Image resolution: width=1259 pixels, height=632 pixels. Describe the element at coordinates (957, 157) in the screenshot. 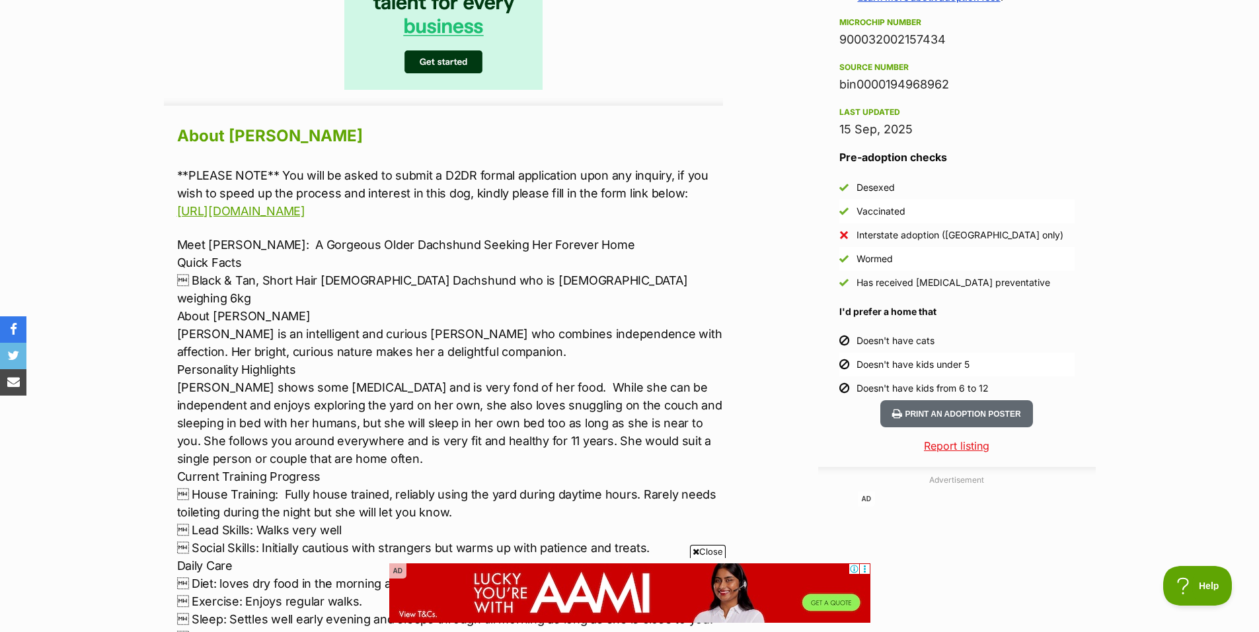

I see `h3: Pre-adoption checks` at that location.